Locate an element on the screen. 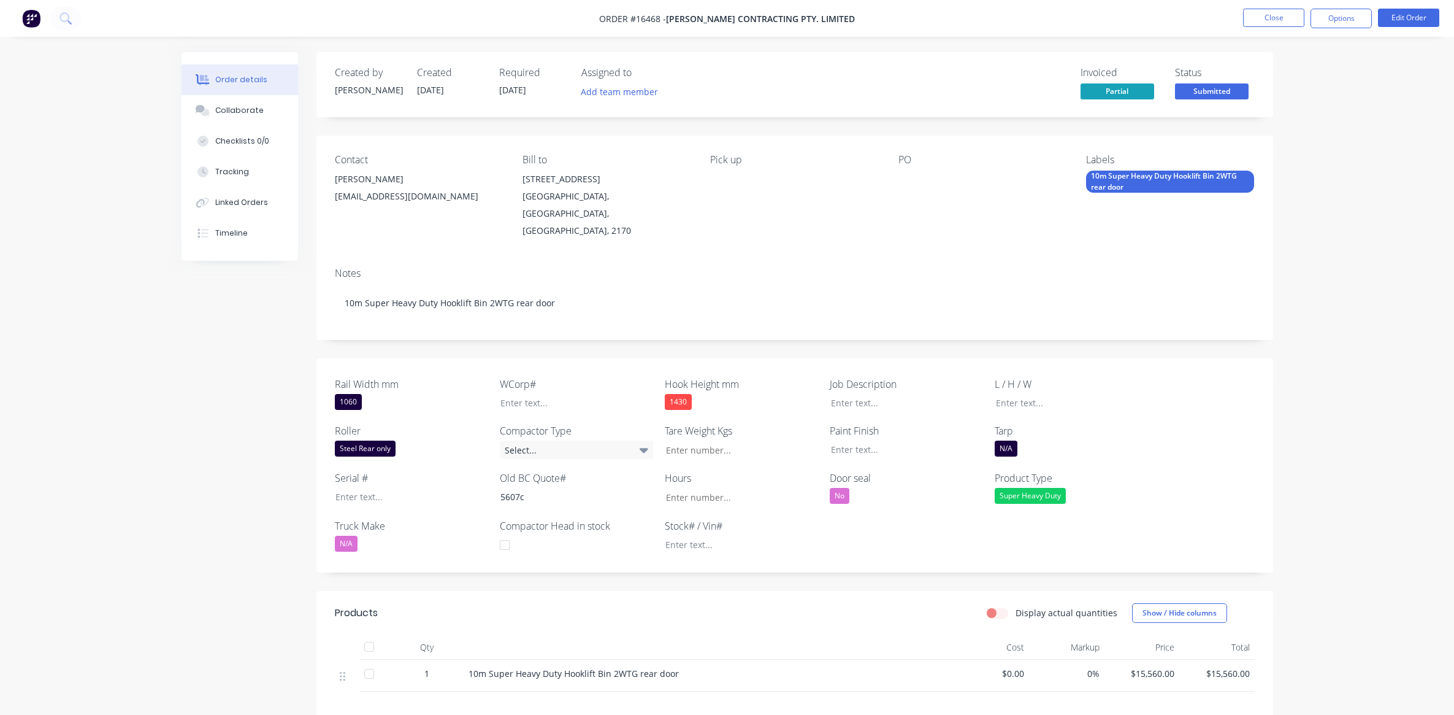 The width and height of the screenshot is (1454, 715). span: 1 is located at coordinates (427, 673).